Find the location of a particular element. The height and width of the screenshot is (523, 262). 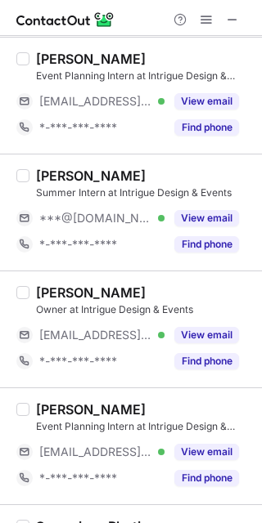

img: ContactOut v5.3.10 is located at coordinates (65, 20).